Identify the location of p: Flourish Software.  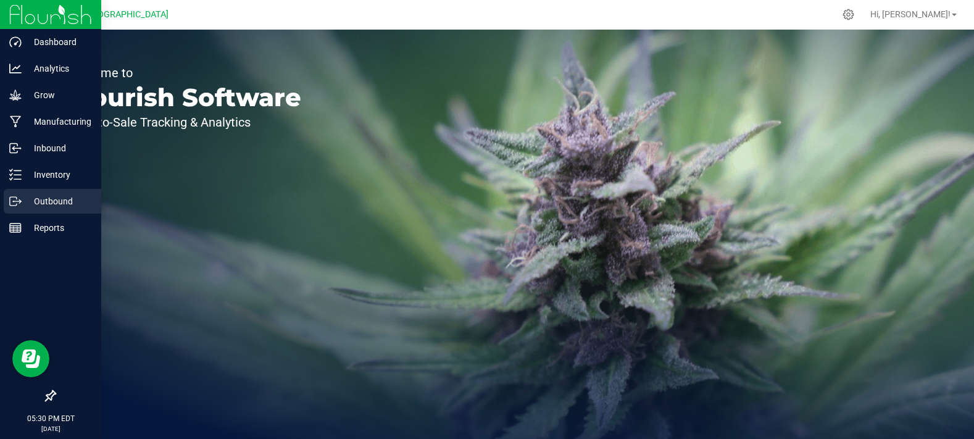
(184, 98).